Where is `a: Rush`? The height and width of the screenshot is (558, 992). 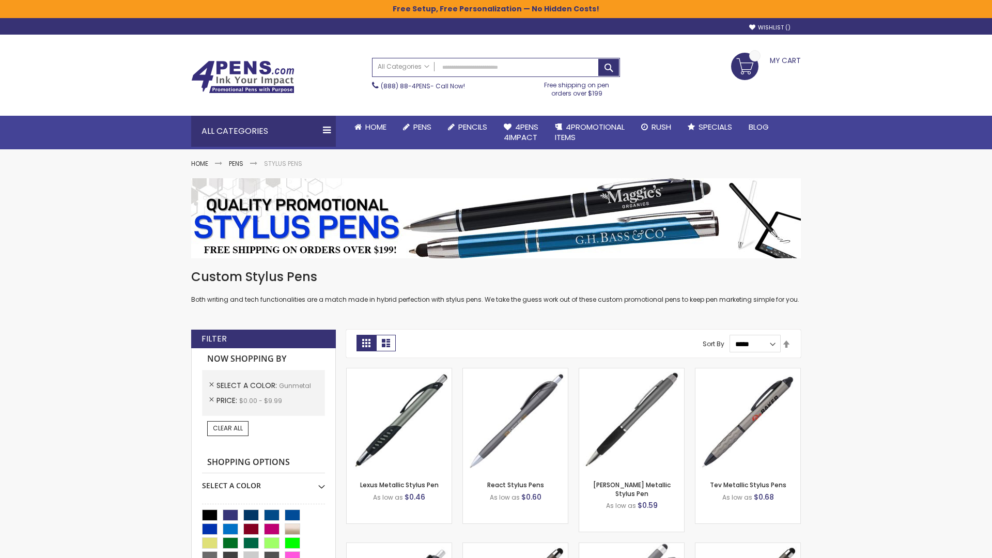 a: Rush is located at coordinates (656, 127).